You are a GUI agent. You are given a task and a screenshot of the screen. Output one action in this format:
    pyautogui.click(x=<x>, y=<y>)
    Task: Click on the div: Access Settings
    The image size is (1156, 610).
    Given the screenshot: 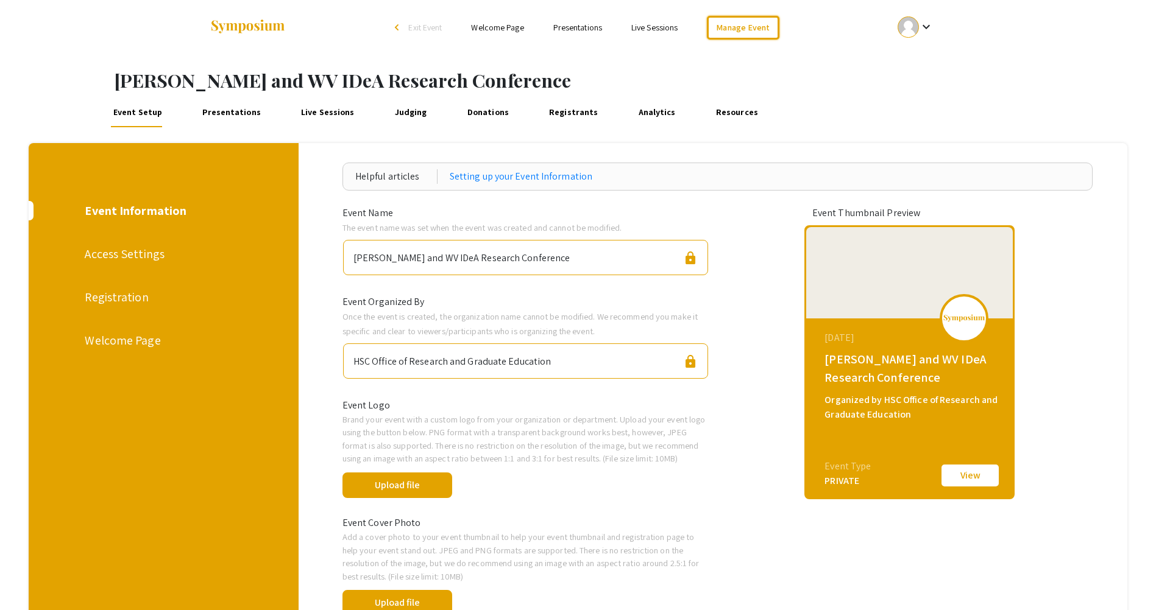 What is the action you would take?
    pyautogui.click(x=162, y=254)
    